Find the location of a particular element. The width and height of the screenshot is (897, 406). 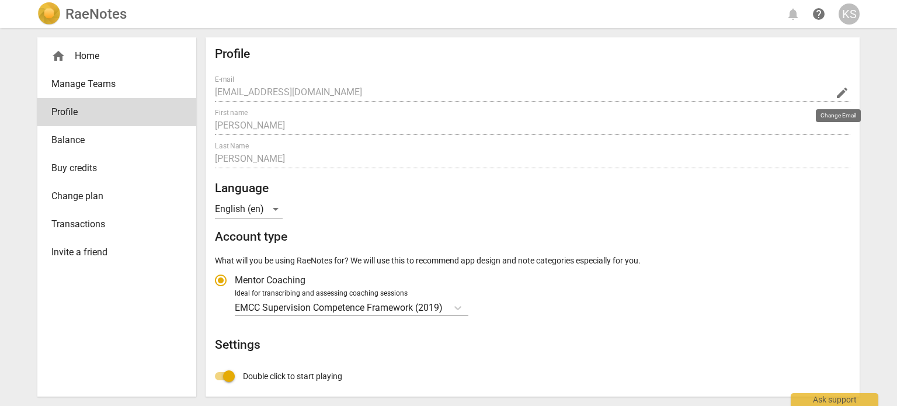

span: help is located at coordinates (818, 14).